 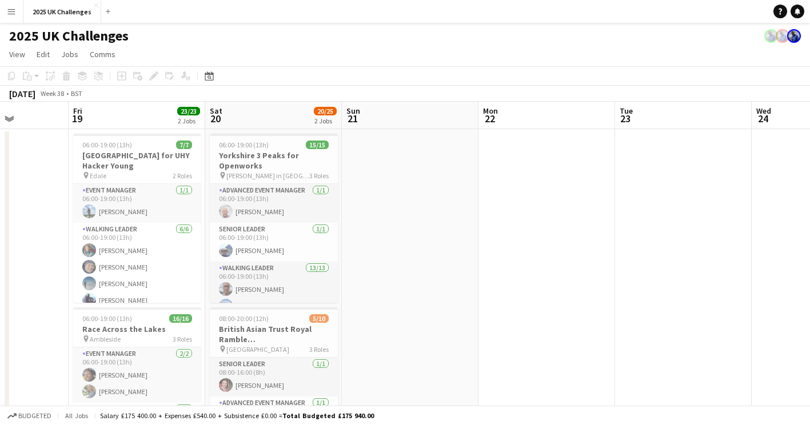 What do you see at coordinates (102, 54) in the screenshot?
I see `a: Comms` at bounding box center [102, 54].